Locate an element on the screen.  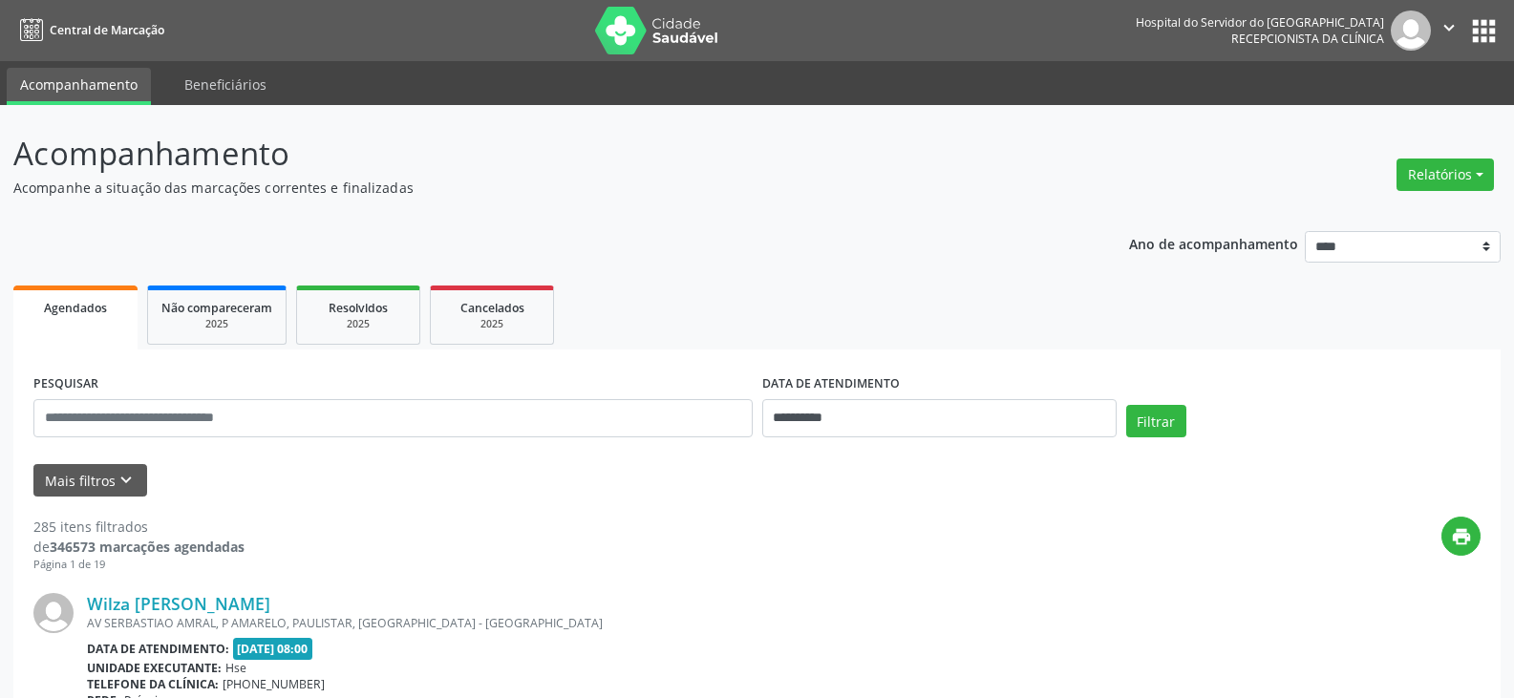
b: Data de atendimento: is located at coordinates (158, 648).